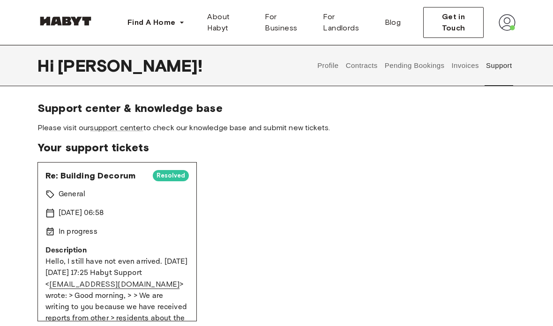  Describe the element at coordinates (286, 22) in the screenshot. I see `span: For Business` at that location.